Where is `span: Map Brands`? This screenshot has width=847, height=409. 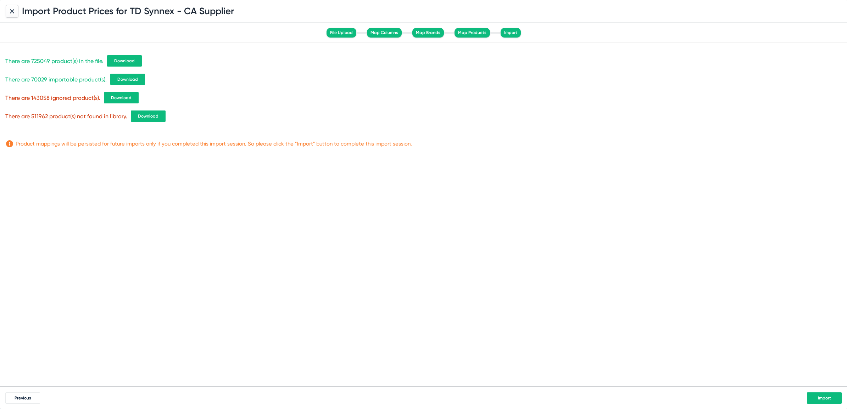 span: Map Brands is located at coordinates (428, 33).